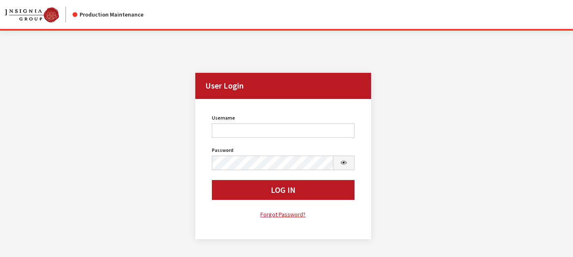 The height and width of the screenshot is (257, 573). I want to click on img: Catalog Maintenance, so click(32, 15).